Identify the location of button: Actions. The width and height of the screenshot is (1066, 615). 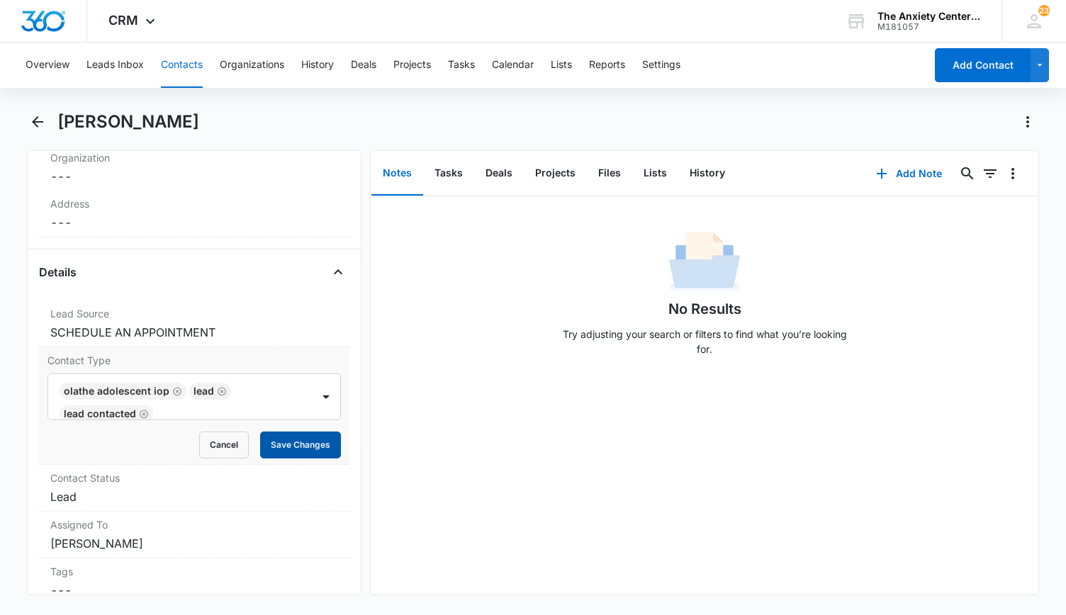
(1027, 122).